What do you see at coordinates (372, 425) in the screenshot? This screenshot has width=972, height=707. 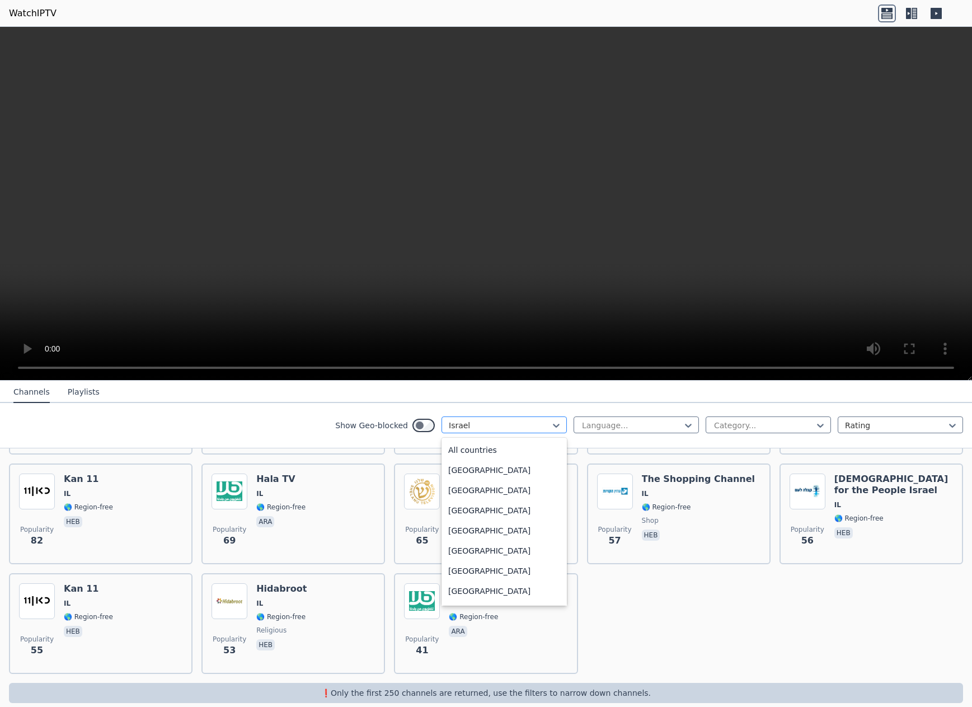 I see `label: Show Geo-blocked` at bounding box center [372, 425].